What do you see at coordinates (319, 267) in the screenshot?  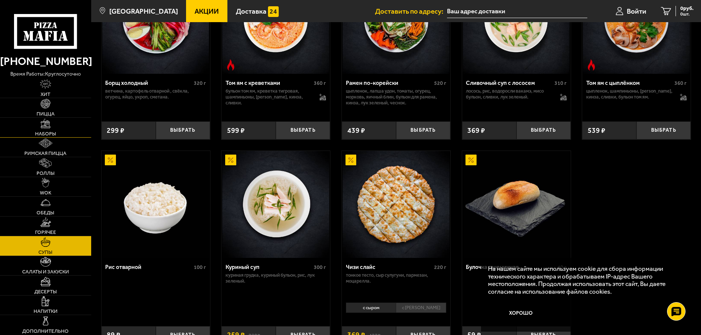 I see `span: 300 г` at bounding box center [319, 267].